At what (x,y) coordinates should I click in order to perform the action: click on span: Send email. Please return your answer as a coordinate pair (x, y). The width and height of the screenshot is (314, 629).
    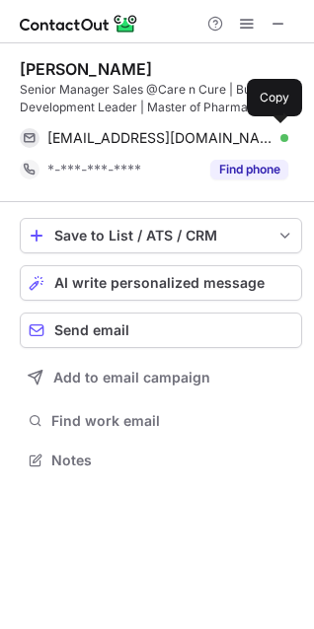
    Looking at the image, I should click on (92, 331).